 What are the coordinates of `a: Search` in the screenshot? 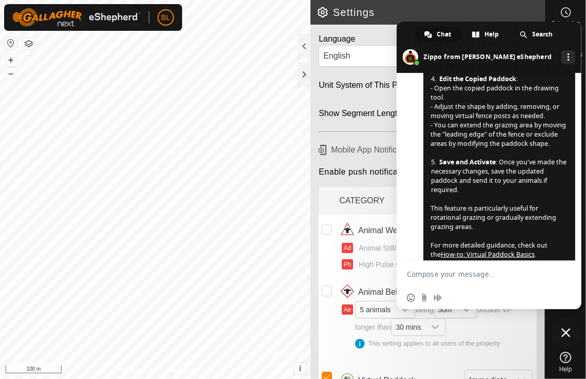 It's located at (537, 34).